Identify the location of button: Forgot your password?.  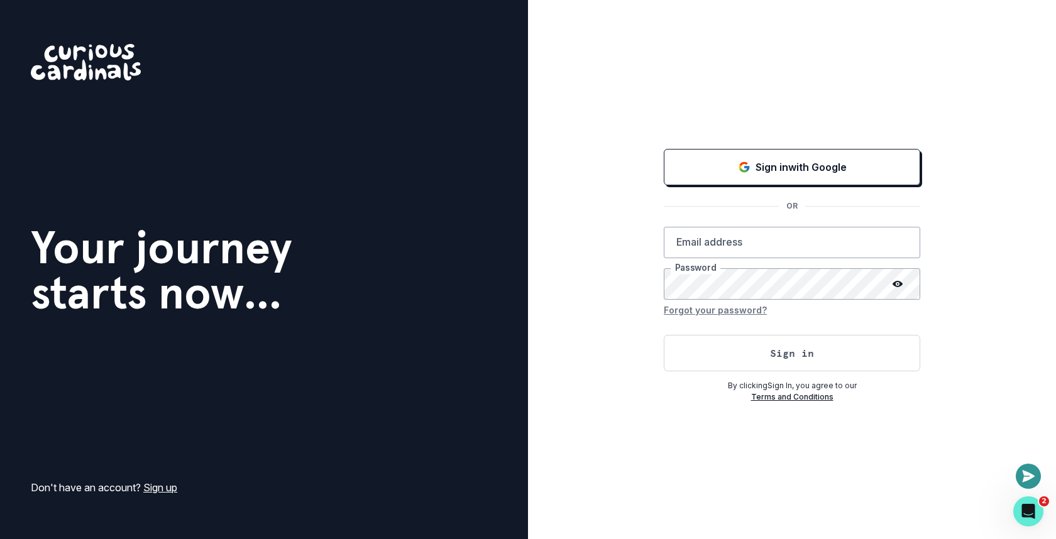
(715, 310).